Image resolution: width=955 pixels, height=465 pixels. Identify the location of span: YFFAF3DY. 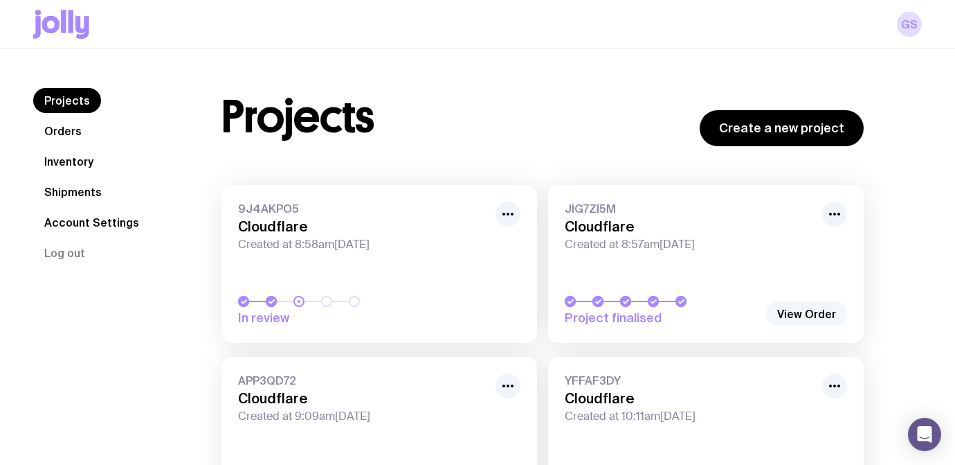
(690, 380).